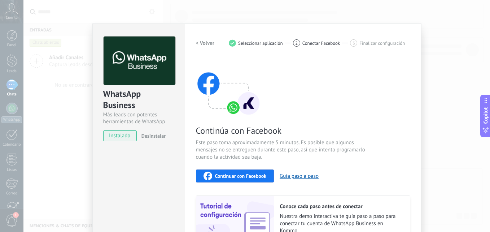  Describe the element at coordinates (296, 43) in the screenshot. I see `span: 2` at that location.